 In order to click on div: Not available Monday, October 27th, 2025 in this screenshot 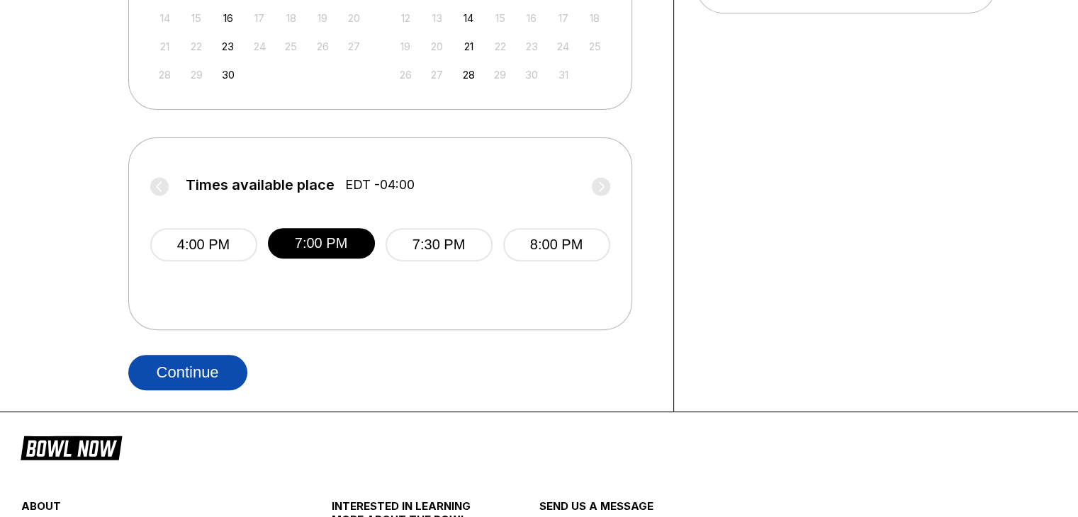, I will do `click(437, 74)`.